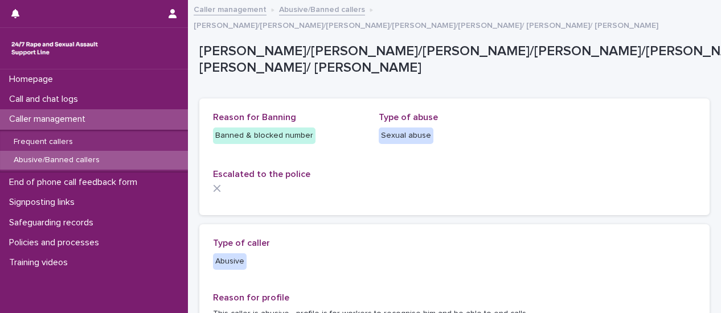  Describe the element at coordinates (230, 9) in the screenshot. I see `a: Caller management` at that location.